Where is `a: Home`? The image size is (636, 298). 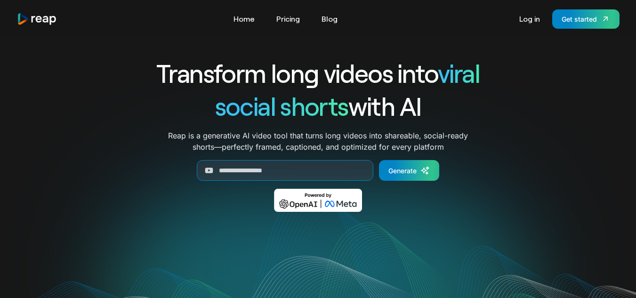
a: Home is located at coordinates (244, 19).